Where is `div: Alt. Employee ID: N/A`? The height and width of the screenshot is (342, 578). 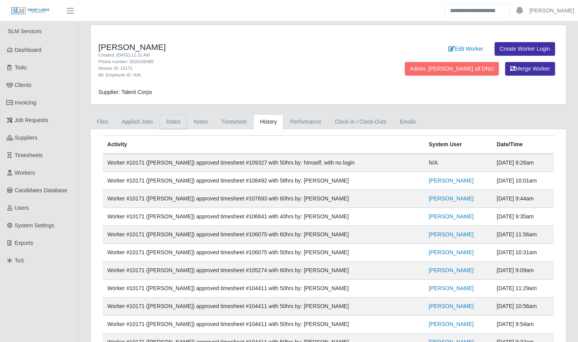 div: Alt. Employee ID: N/A is located at coordinates (230, 75).